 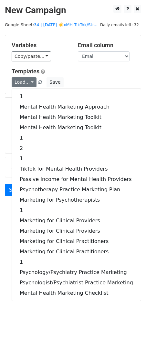 I want to click on div: Chat Widget, so click(x=130, y=322).